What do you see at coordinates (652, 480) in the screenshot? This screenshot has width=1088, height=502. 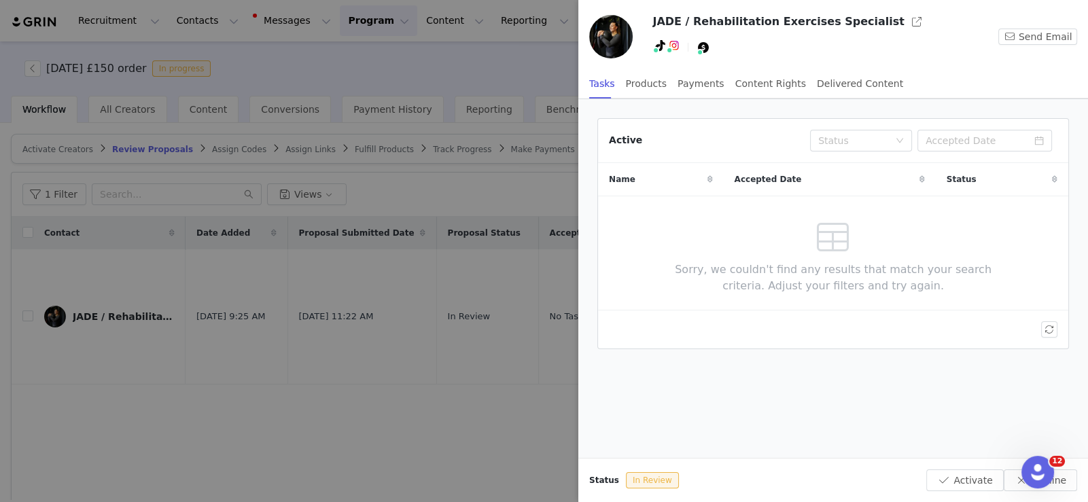 I see `span: In Review` at bounding box center [652, 480].